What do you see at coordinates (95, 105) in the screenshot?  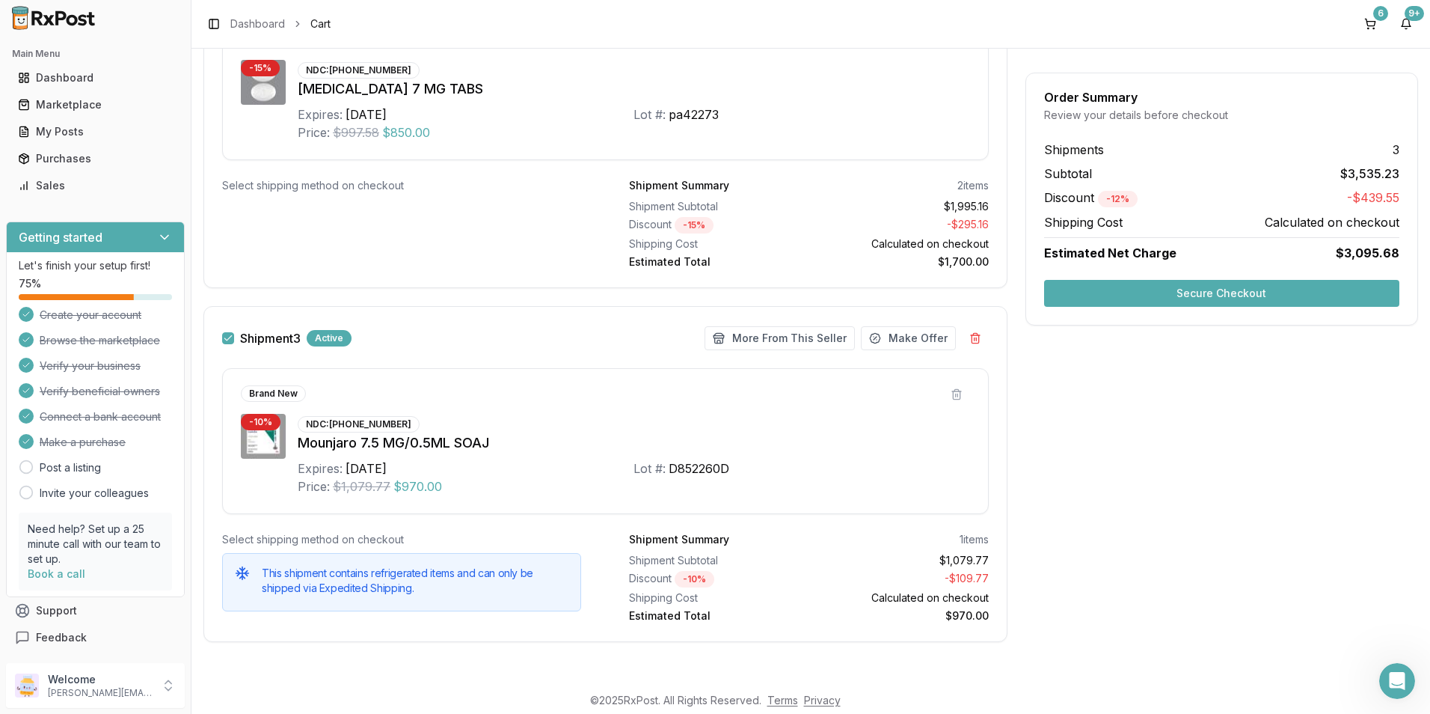 I see `a: Marketplace` at bounding box center [95, 105].